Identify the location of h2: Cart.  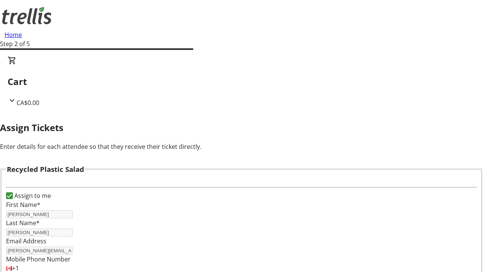
(241, 81).